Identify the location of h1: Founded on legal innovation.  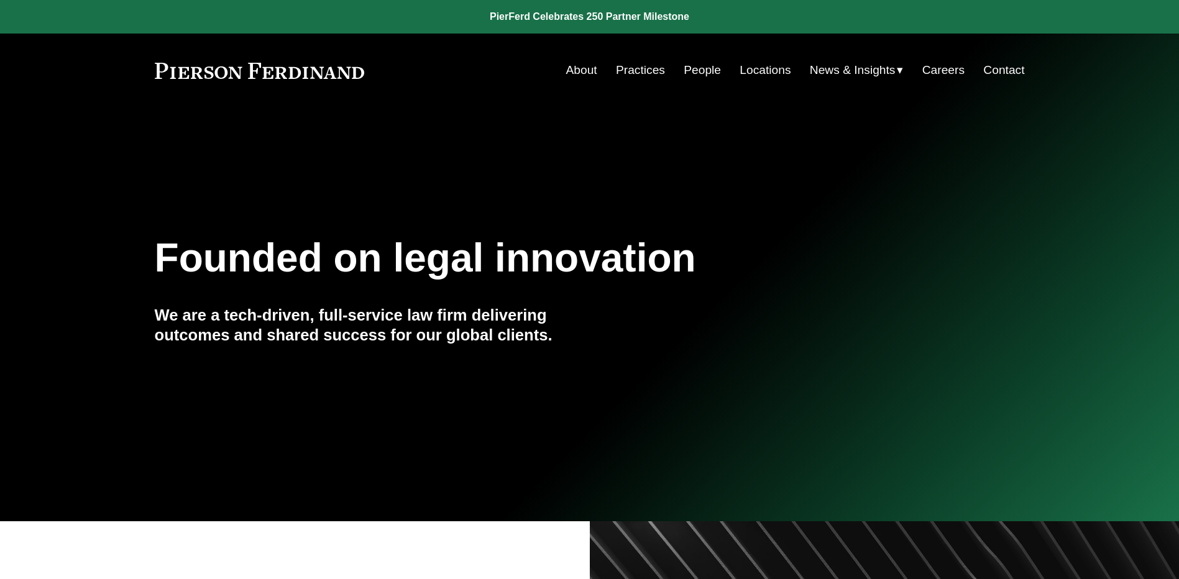
(517, 258).